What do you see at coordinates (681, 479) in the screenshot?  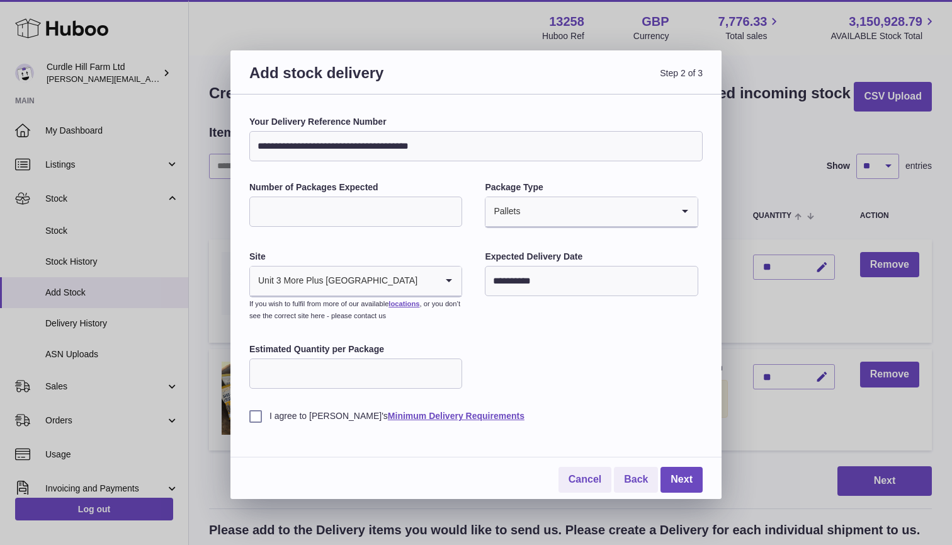 I see `a: Next` at bounding box center [681, 479].